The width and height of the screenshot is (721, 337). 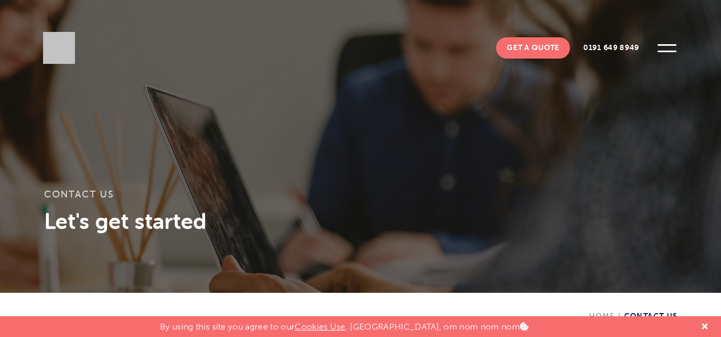 I want to click on img: Sleeky Web Design Newcastle, so click(x=59, y=48).